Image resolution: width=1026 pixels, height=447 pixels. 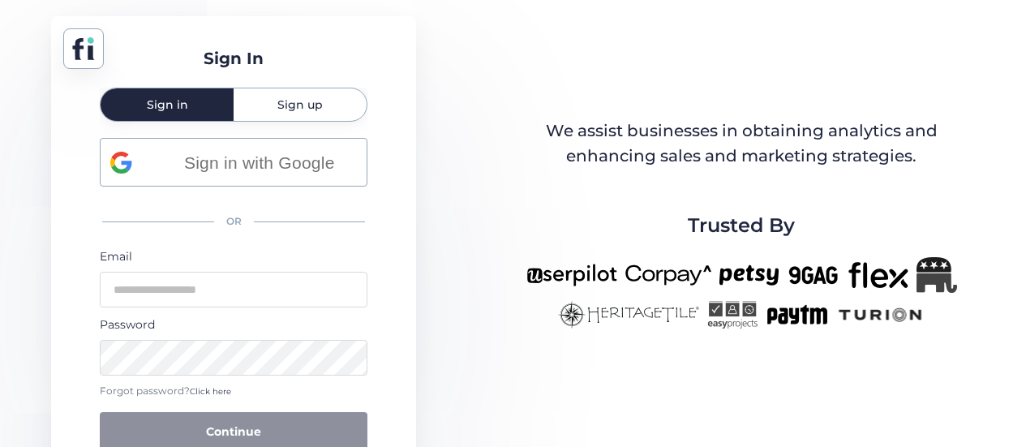 I want to click on span: Sign up, so click(x=300, y=105).